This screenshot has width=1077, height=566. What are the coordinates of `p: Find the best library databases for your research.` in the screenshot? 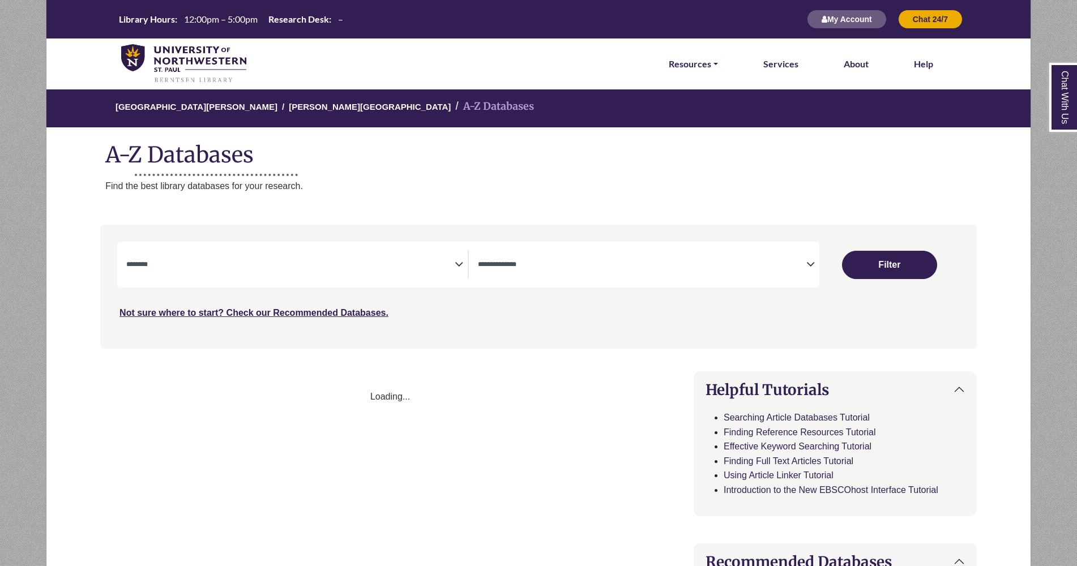 It's located at (568, 186).